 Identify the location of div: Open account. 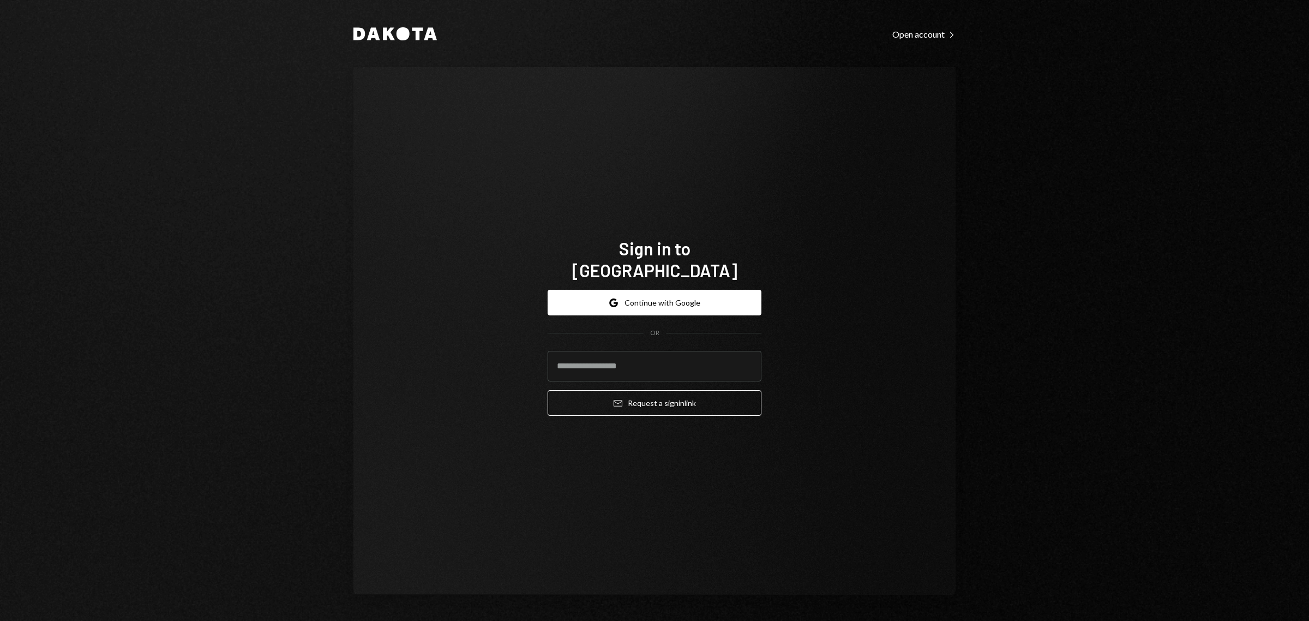
(924, 34).